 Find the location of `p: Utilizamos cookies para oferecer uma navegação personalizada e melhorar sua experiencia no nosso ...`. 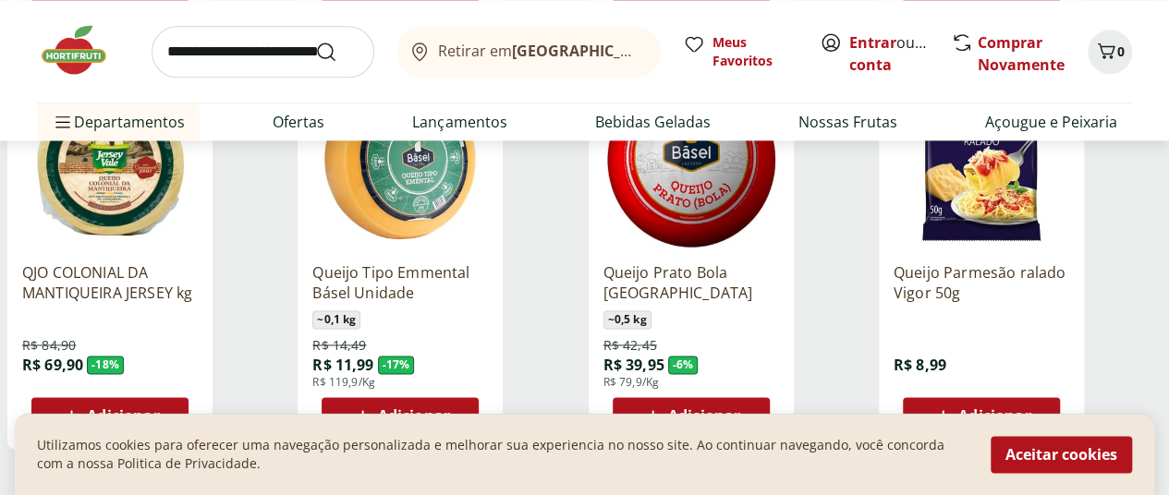

p: Utilizamos cookies para oferecer uma navegação personalizada e melhorar sua experiencia no nosso ... is located at coordinates (503, 455).